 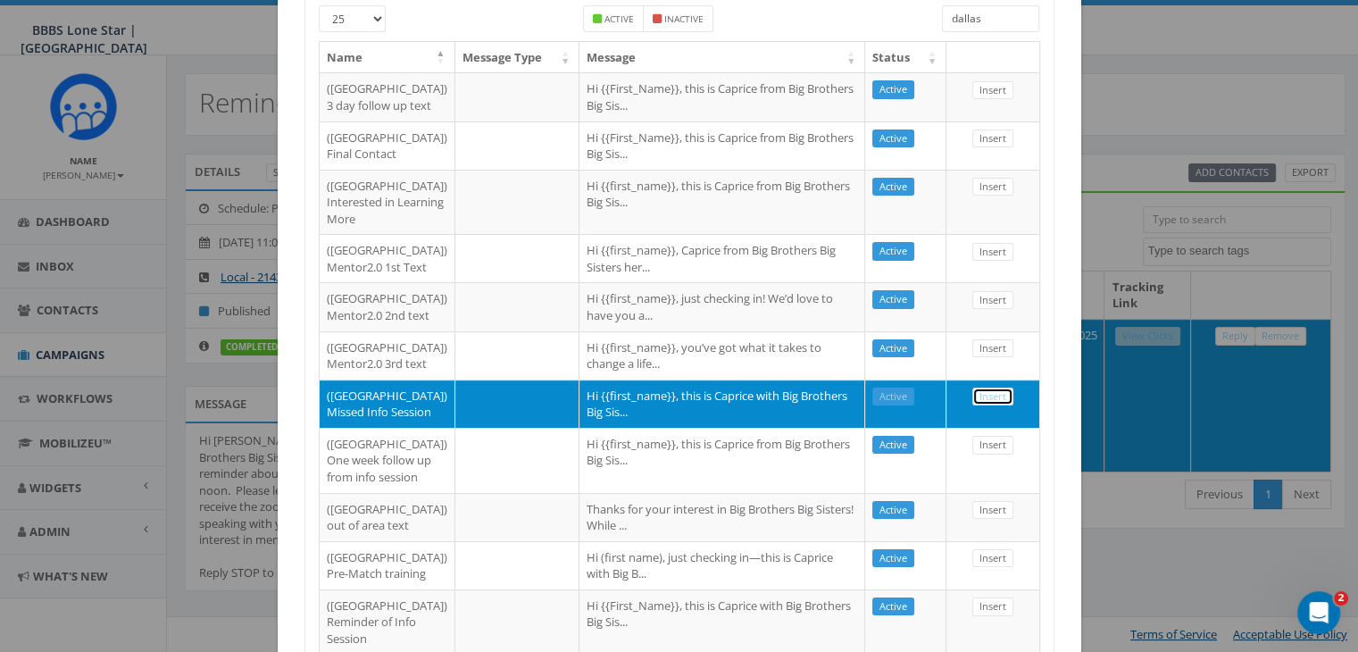 What do you see at coordinates (722, 404) in the screenshot?
I see `td: Hi {{first_name}}, this is Caprice with Big Brothers Big Sis...` at bounding box center [722, 404].